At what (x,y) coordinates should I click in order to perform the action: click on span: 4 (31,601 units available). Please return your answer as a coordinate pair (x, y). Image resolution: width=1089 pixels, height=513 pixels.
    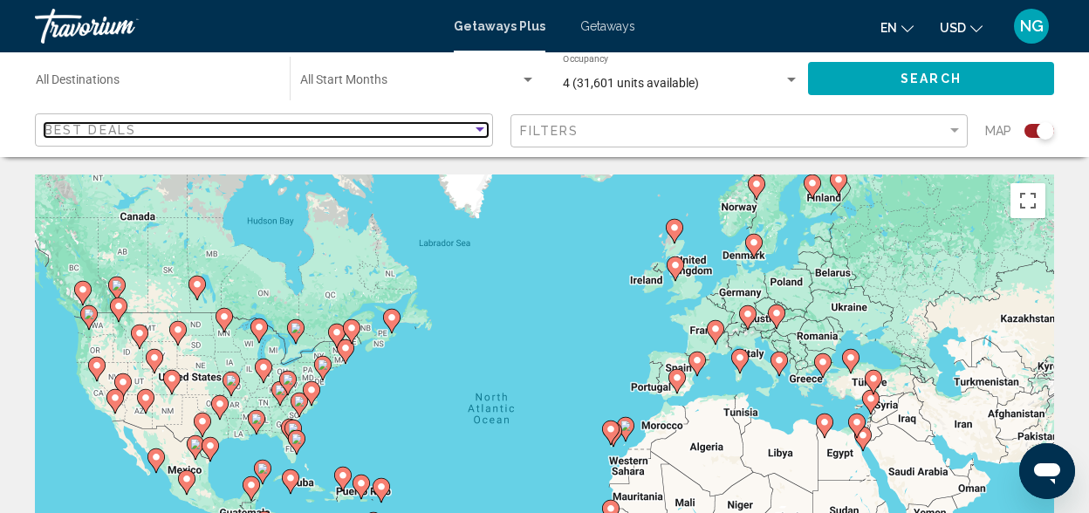
    Looking at the image, I should click on (631, 83).